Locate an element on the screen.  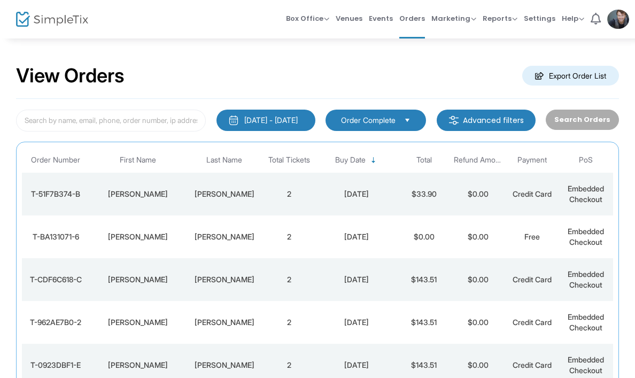
div: T-962AE7B0-2 is located at coordinates (56, 322).